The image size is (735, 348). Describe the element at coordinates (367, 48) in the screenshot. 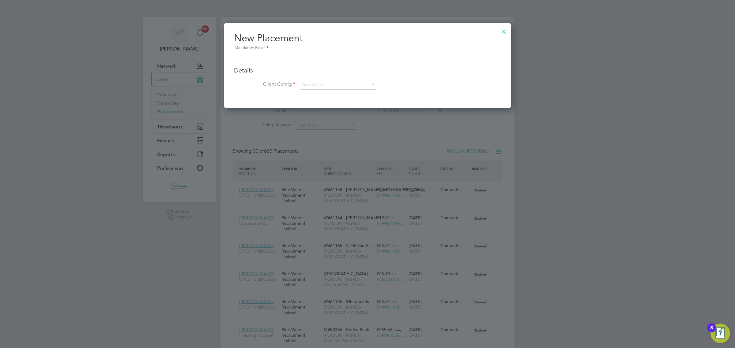

I see `div: Mandatory Fields` at that location.